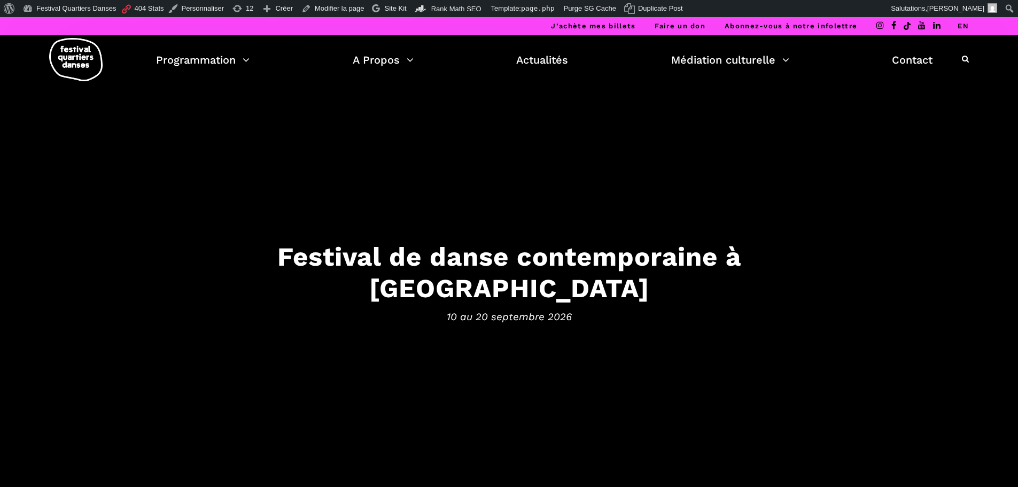 The width and height of the screenshot is (1018, 487). Describe the element at coordinates (912, 60) in the screenshot. I see `a: Contact` at that location.